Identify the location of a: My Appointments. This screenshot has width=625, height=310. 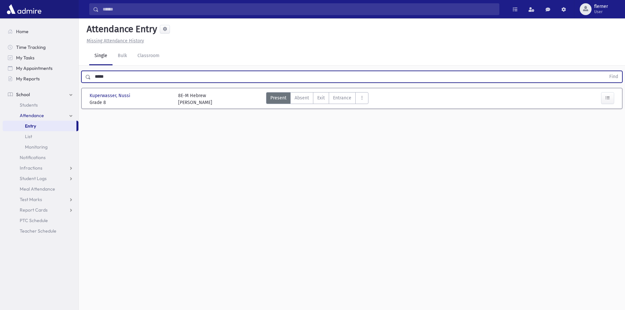
(40, 68).